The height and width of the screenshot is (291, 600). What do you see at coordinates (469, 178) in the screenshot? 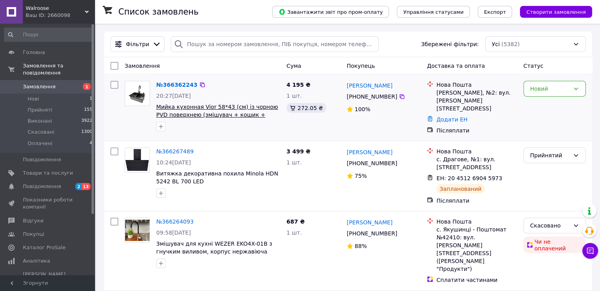
I see `font: ЕН: 20 4512 6904 5973` at bounding box center [469, 178].